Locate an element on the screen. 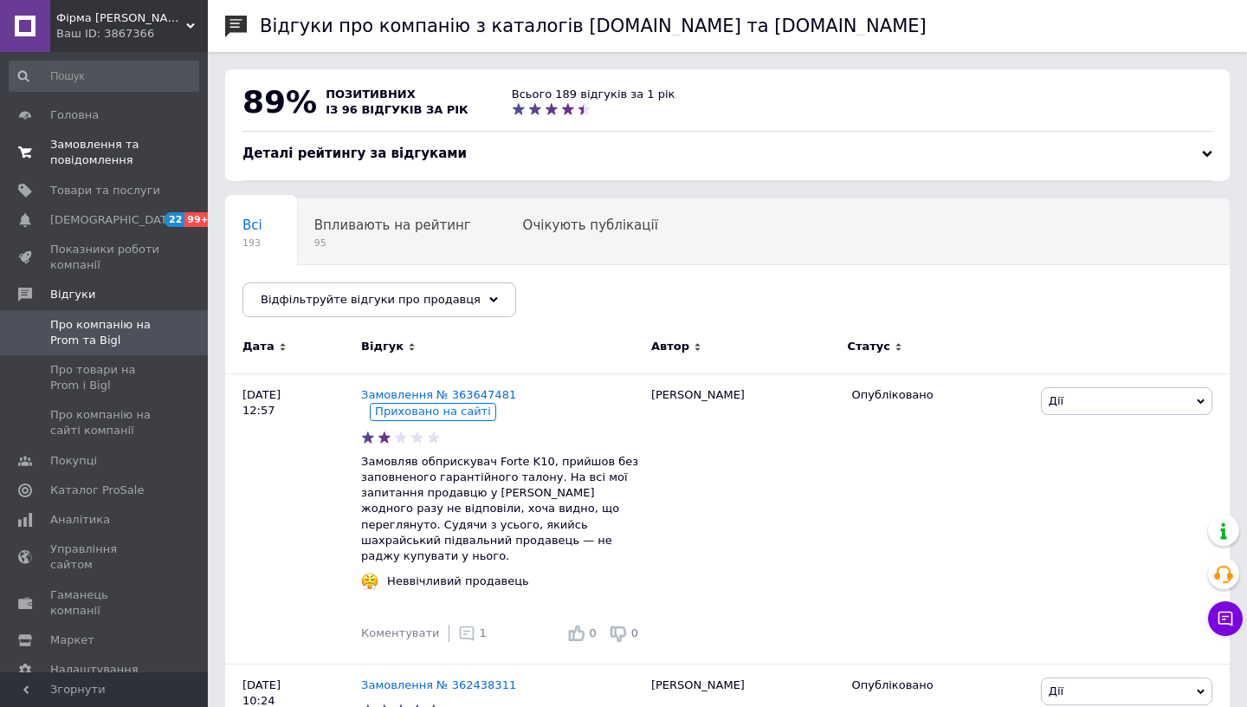 The image size is (1247, 707). div: Всього 189 відгуків за 1 рік is located at coordinates (593, 94).